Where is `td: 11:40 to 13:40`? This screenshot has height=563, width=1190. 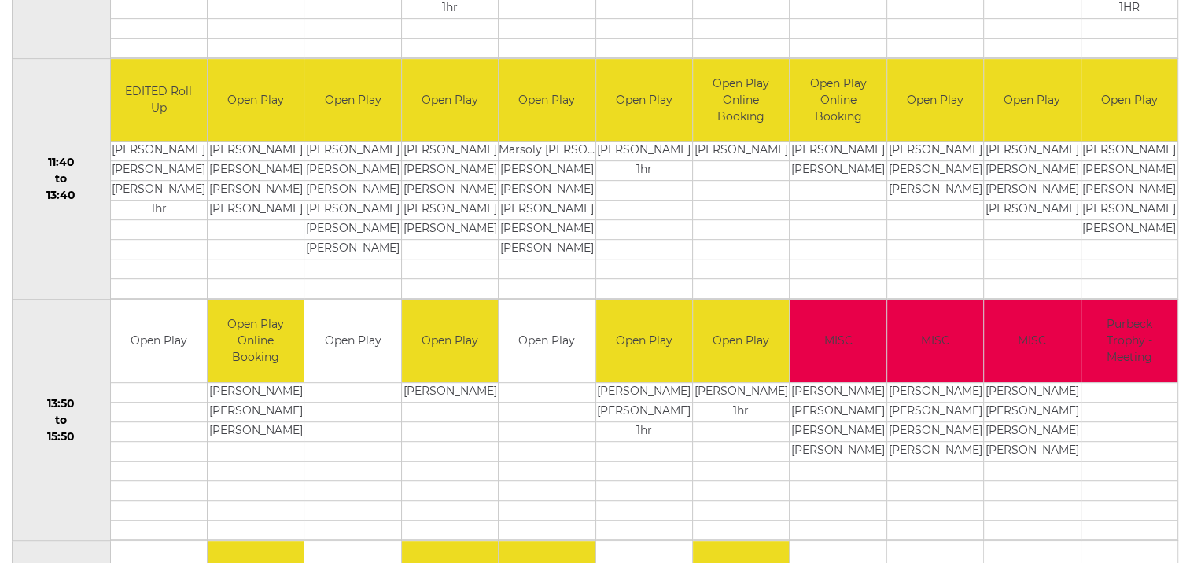 td: 11:40 to 13:40 is located at coordinates (61, 179).